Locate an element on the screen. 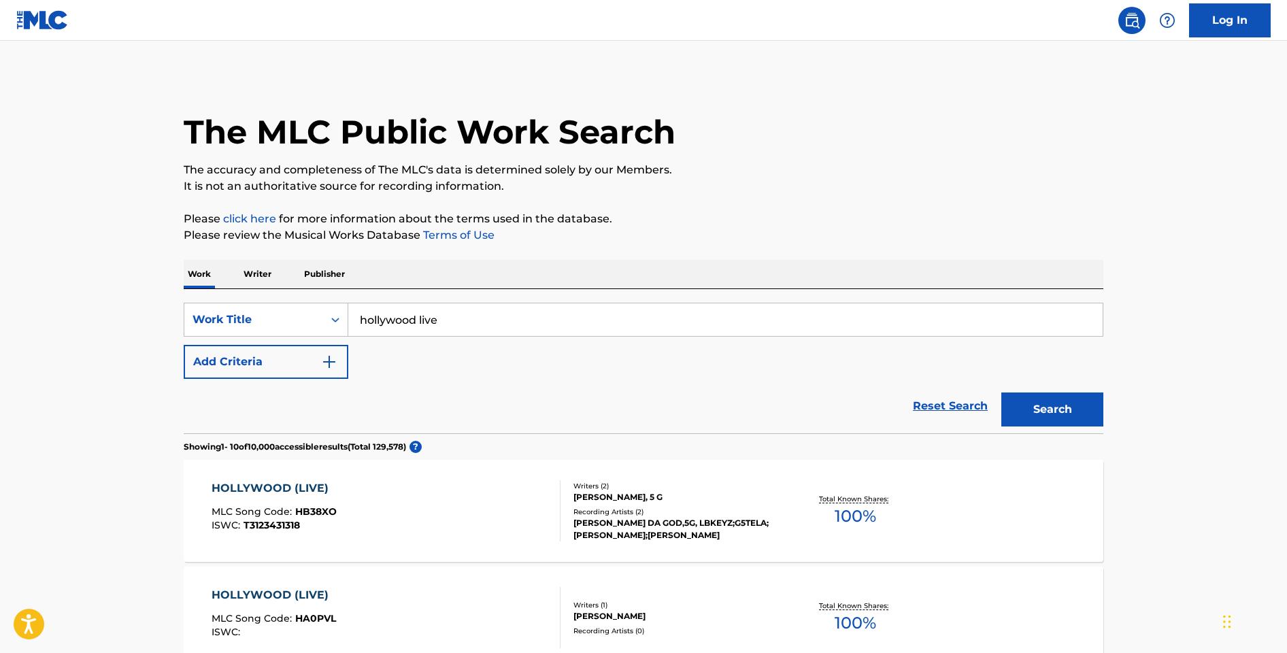 Image resolution: width=1287 pixels, height=653 pixels. a: click here is located at coordinates (250, 218).